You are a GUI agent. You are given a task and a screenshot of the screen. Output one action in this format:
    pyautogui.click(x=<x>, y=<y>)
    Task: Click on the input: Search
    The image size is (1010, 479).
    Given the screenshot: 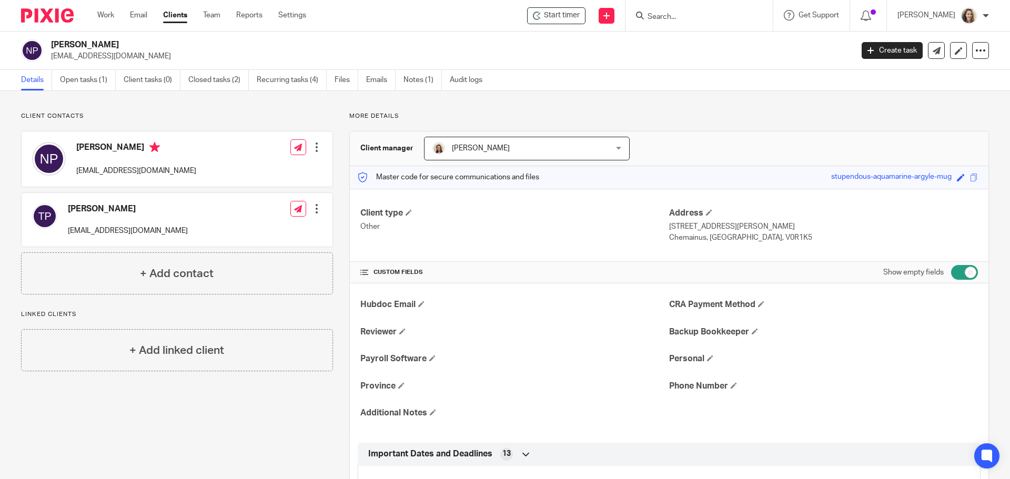 What is the action you would take?
    pyautogui.click(x=694, y=17)
    